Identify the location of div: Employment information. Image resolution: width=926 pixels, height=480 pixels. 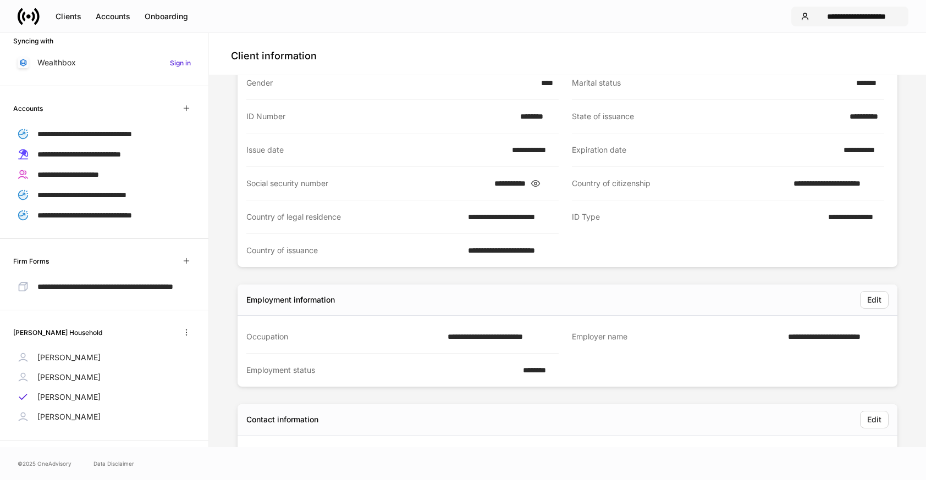
(290, 300).